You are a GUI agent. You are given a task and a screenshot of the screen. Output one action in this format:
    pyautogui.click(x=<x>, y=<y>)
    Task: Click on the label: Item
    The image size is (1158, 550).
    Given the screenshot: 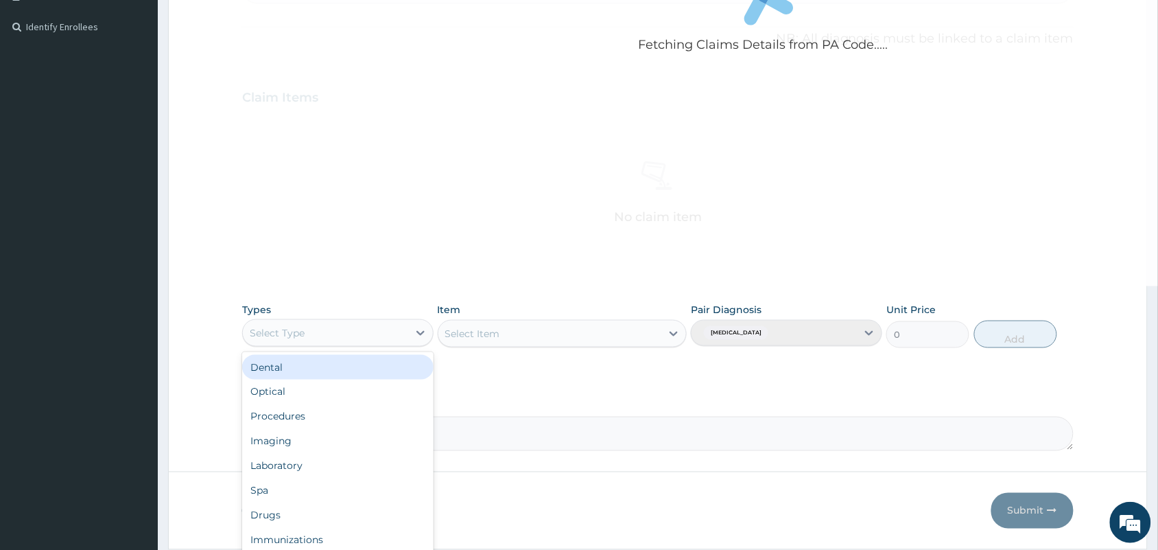 What is the action you would take?
    pyautogui.click(x=450, y=310)
    